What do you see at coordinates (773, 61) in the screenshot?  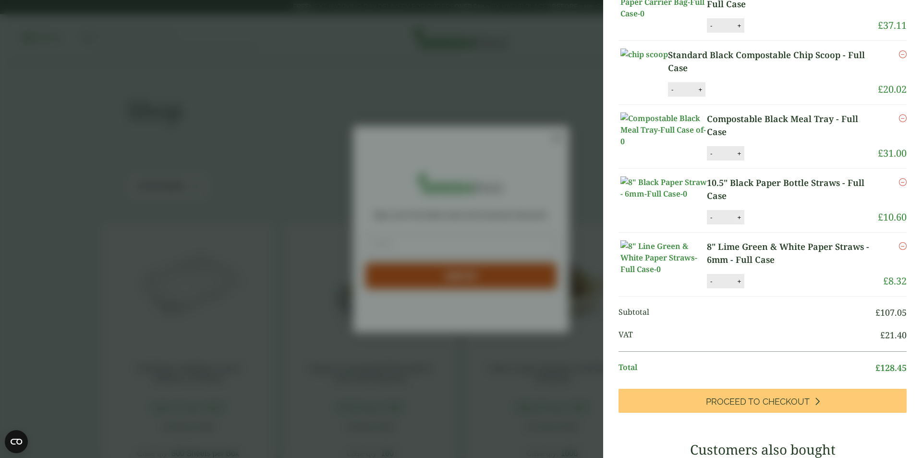 I see `a: Standard Black Compostable Chip Scoop - Full Case` at bounding box center [773, 61].